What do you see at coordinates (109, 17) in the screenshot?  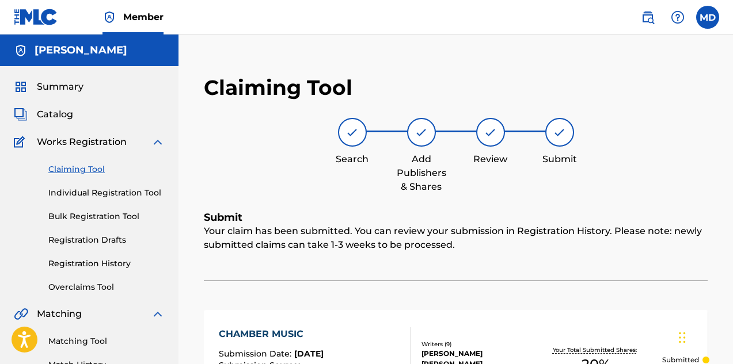 I see `img: Top Rightsholder` at bounding box center [109, 17].